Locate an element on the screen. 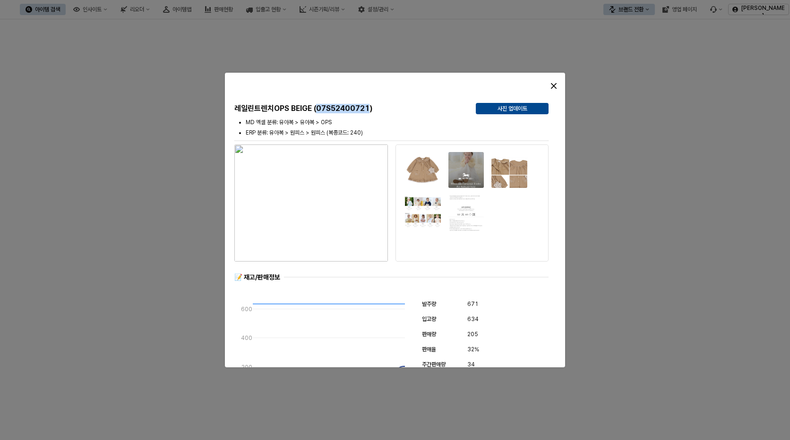  li: MD 엑셀 분류: 유아복 > 유아복 > OPS is located at coordinates (397, 122).